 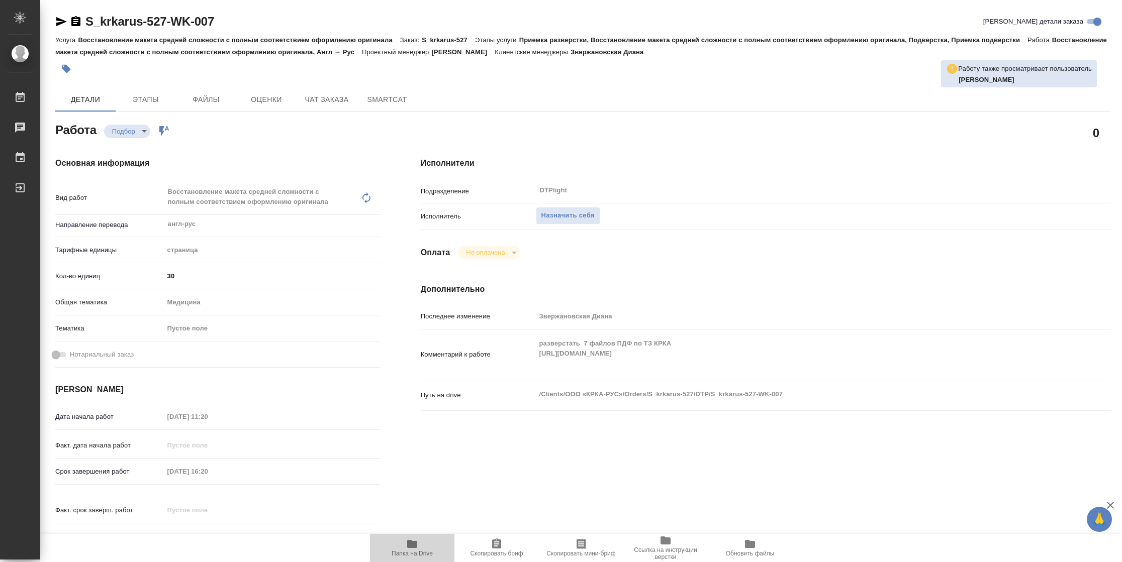 What do you see at coordinates (266, 100) in the screenshot?
I see `span: Оценки` at bounding box center [266, 100].